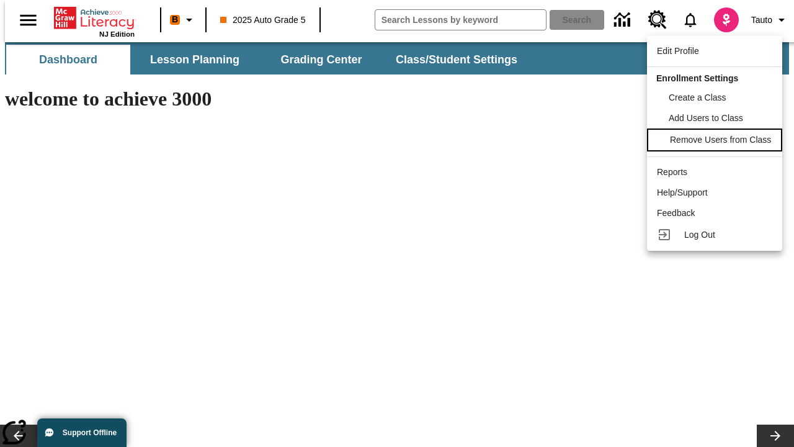 This screenshot has width=794, height=447. What do you see at coordinates (700, 234) in the screenshot?
I see `span: Log Out` at bounding box center [700, 234].